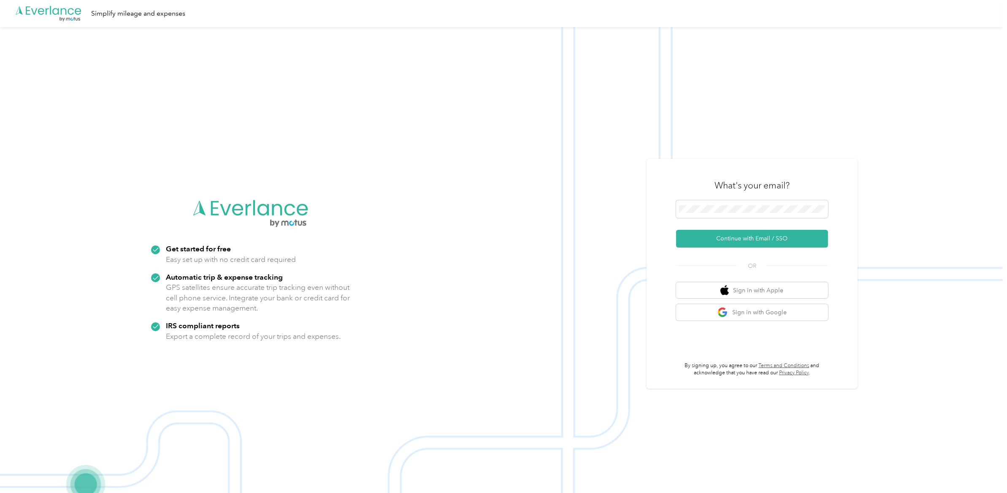 The width and height of the screenshot is (1007, 493). What do you see at coordinates (198, 248) in the screenshot?
I see `strong: Get started for free` at bounding box center [198, 248].